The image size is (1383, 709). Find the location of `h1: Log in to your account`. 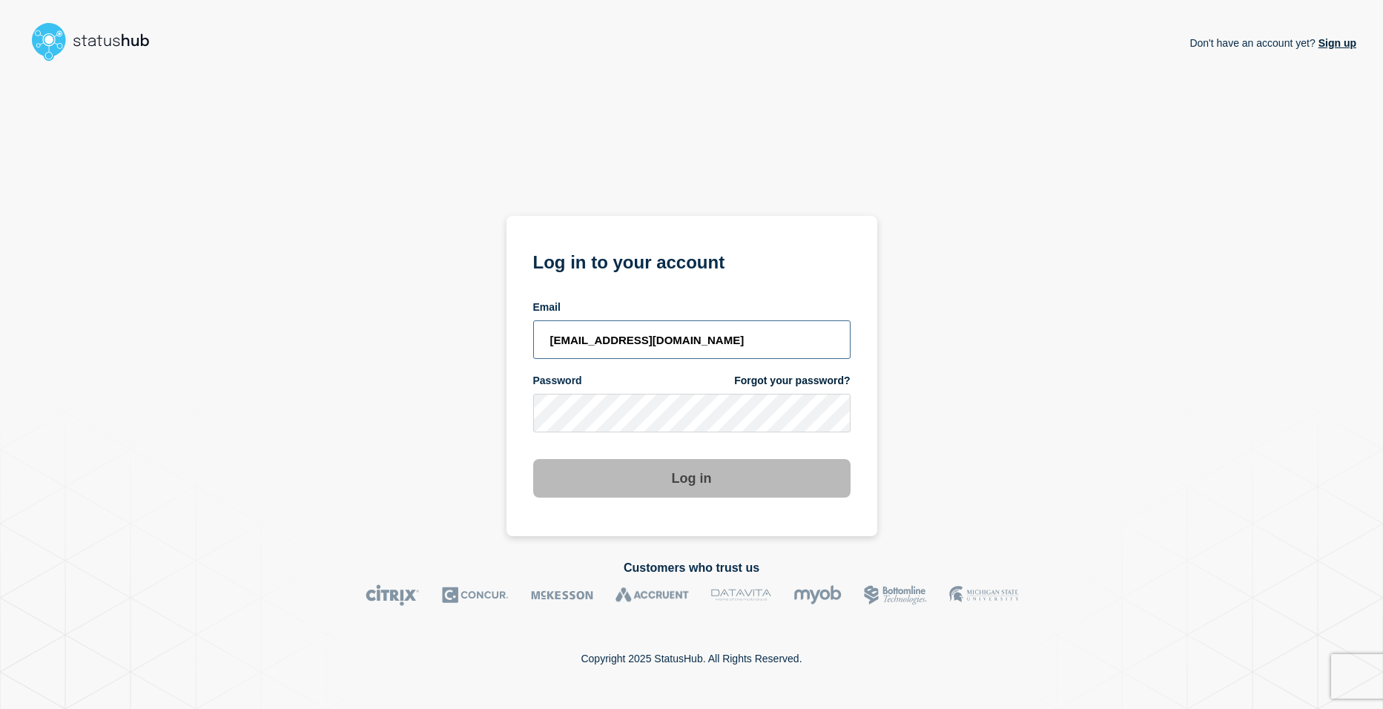

h1: Log in to your account is located at coordinates (692, 260).